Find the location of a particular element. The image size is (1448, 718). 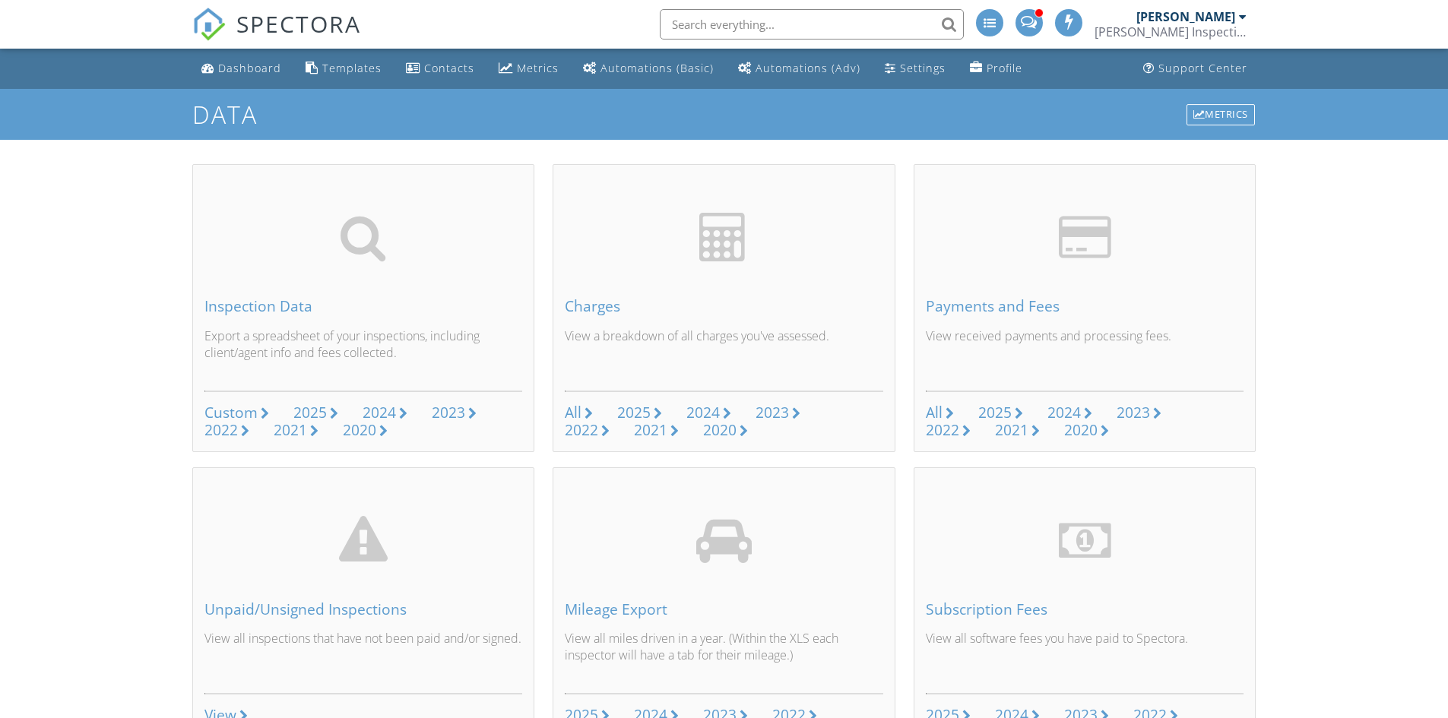

div: Automations (Adv) is located at coordinates (808, 68).